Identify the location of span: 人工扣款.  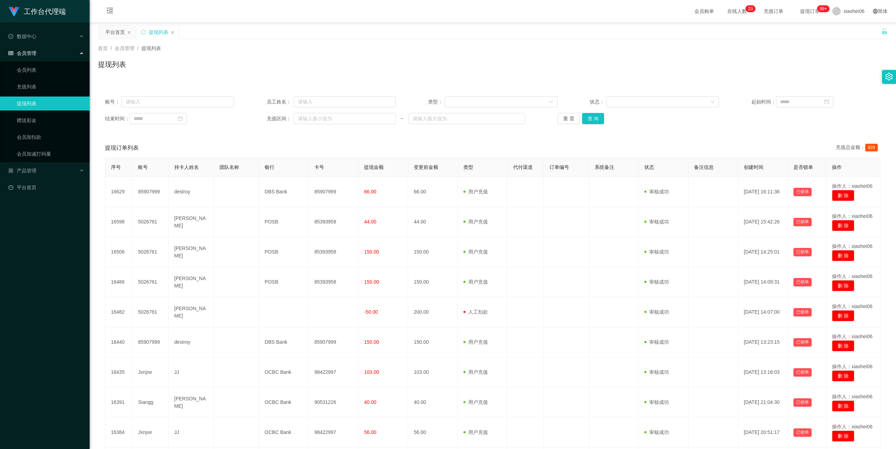
(475, 312).